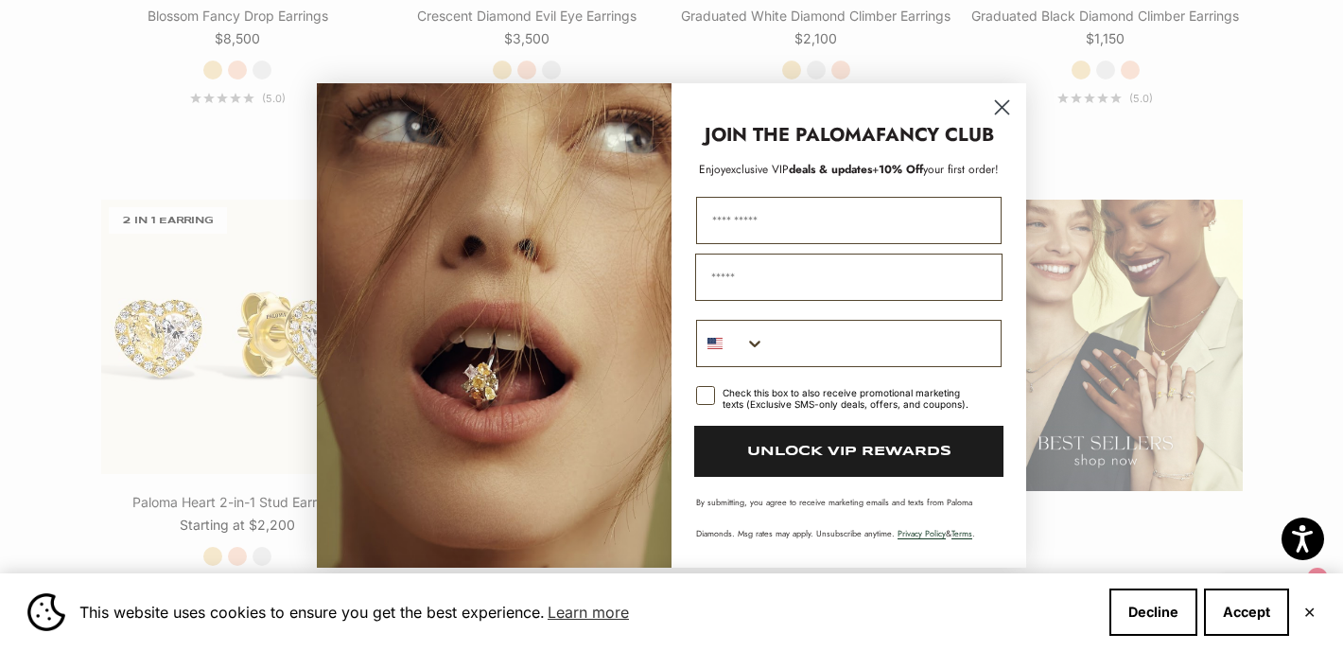 The image size is (1343, 651). What do you see at coordinates (848, 220) in the screenshot?
I see `input: First Name` at bounding box center [848, 220].